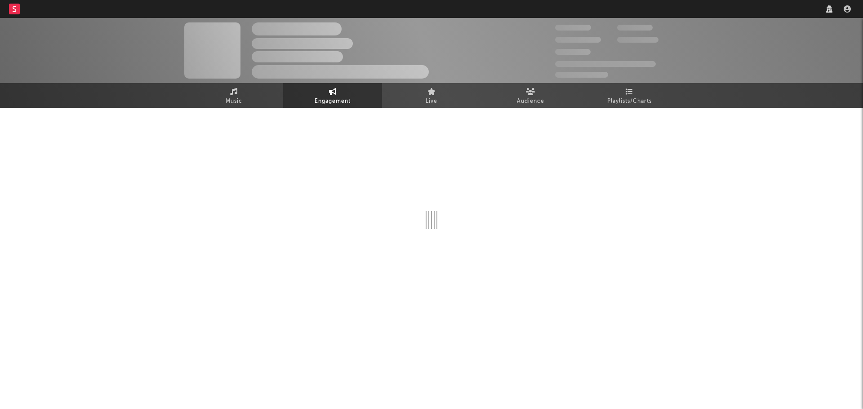 Image resolution: width=863 pixels, height=409 pixels. I want to click on span: 50.000.000 Monthly Listeners, so click(605, 64).